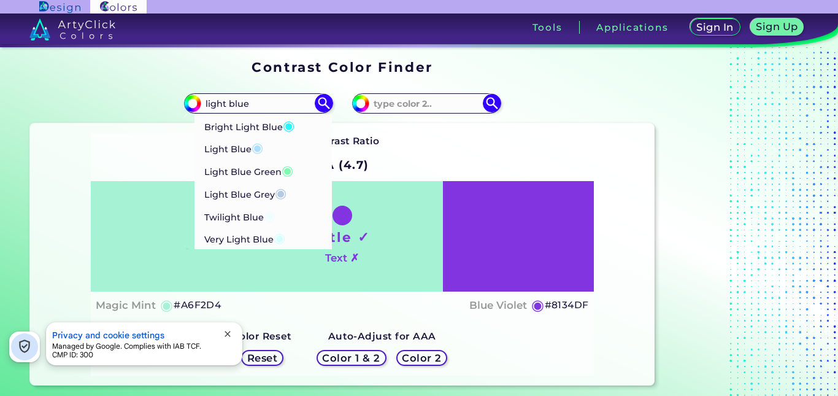 The image size is (838, 396). What do you see at coordinates (249, 170) in the screenshot?
I see `p: Light Blue Green` at bounding box center [249, 170].